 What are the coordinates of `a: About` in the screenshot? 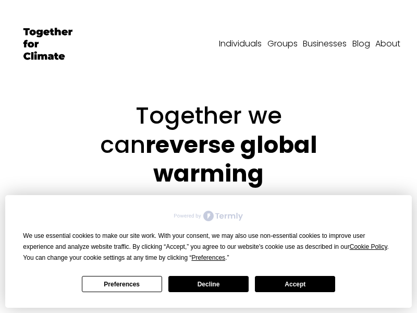 It's located at (388, 44).